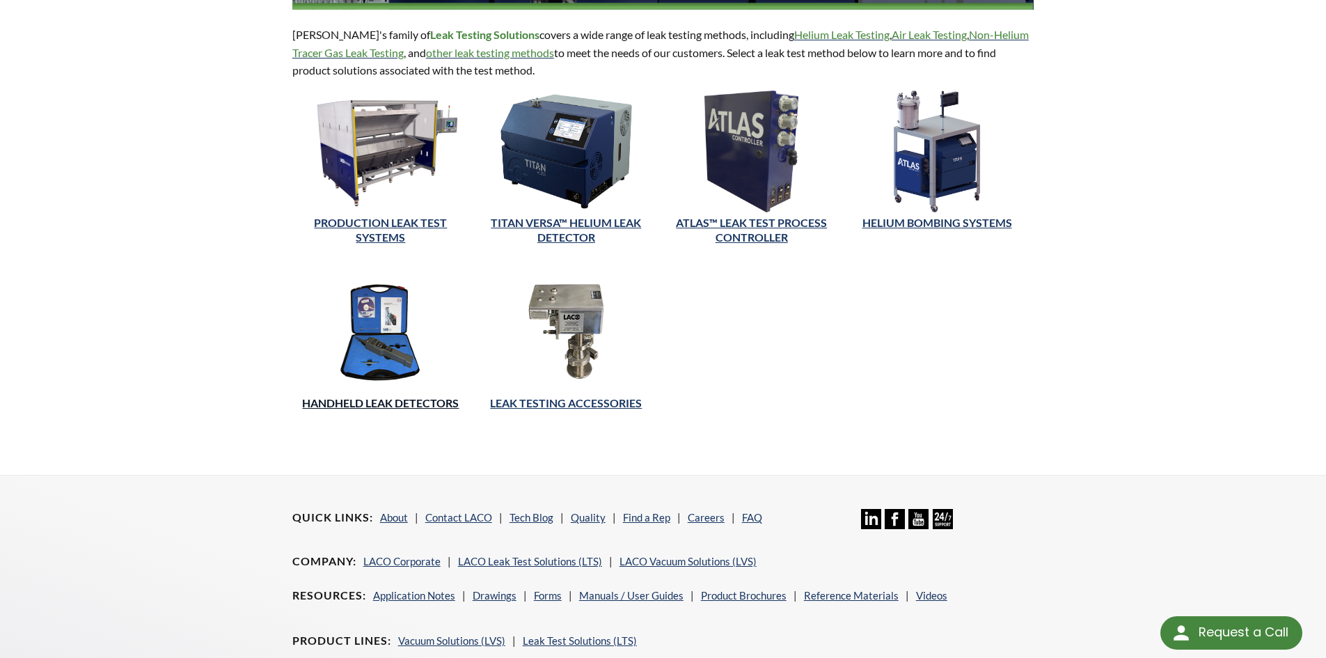 The image size is (1326, 658). What do you see at coordinates (566, 402) in the screenshot?
I see `a: LEAK TESTING ACCESSORIES` at bounding box center [566, 402].